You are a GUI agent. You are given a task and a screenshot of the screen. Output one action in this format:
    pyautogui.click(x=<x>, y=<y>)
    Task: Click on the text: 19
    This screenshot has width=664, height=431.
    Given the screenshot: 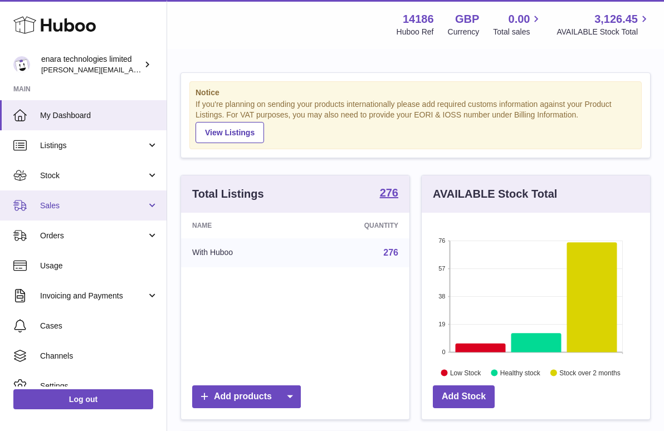 What is the action you would take?
    pyautogui.click(x=442, y=324)
    